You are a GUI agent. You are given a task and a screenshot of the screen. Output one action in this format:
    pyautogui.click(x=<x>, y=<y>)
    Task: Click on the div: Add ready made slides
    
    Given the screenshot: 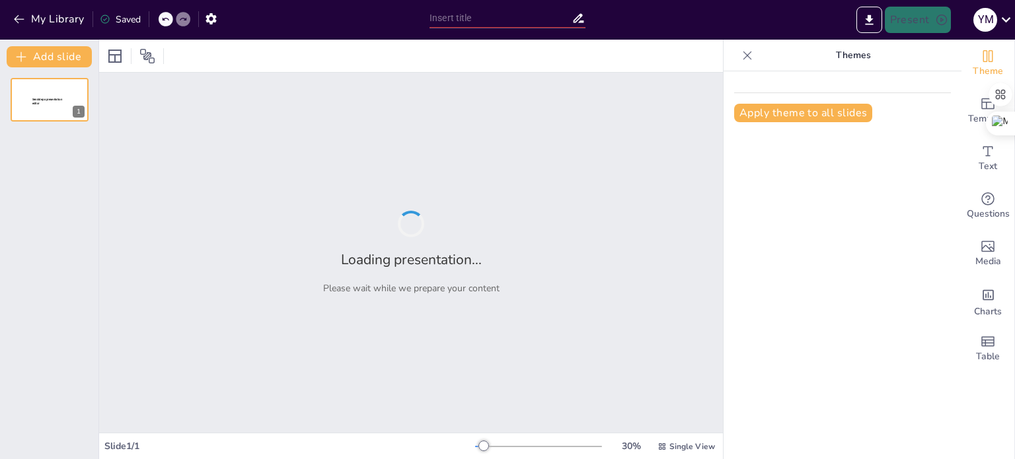 What is the action you would take?
    pyautogui.click(x=988, y=111)
    